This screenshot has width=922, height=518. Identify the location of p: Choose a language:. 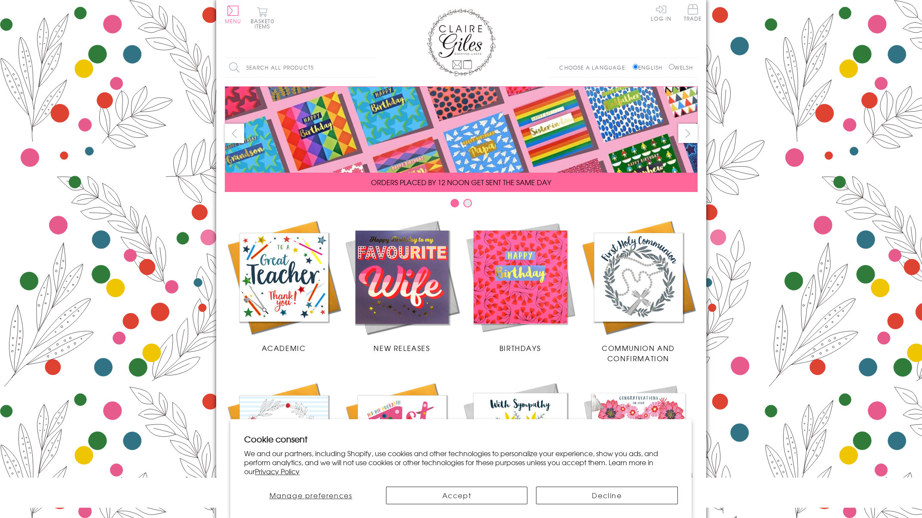
(595, 67).